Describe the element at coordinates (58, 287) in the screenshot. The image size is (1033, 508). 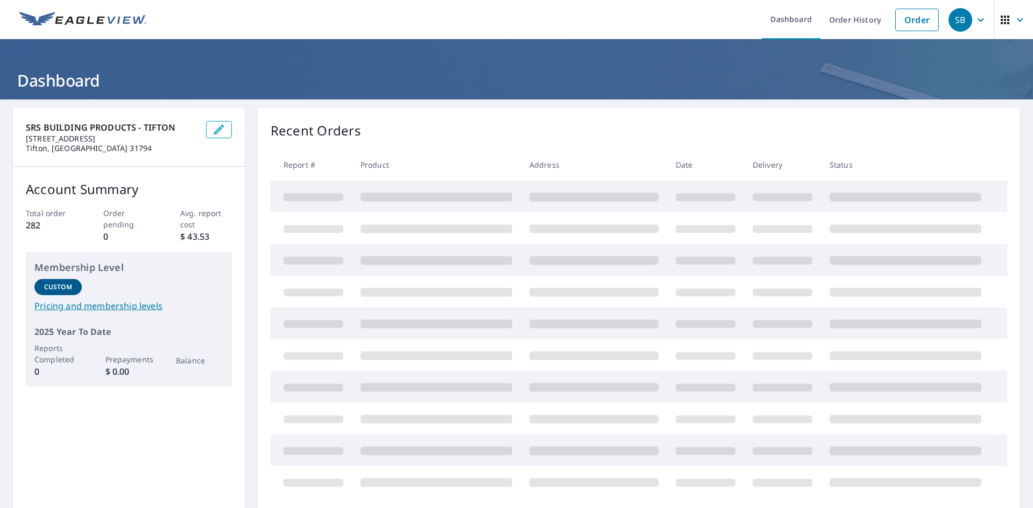
I see `p: Custom` at that location.